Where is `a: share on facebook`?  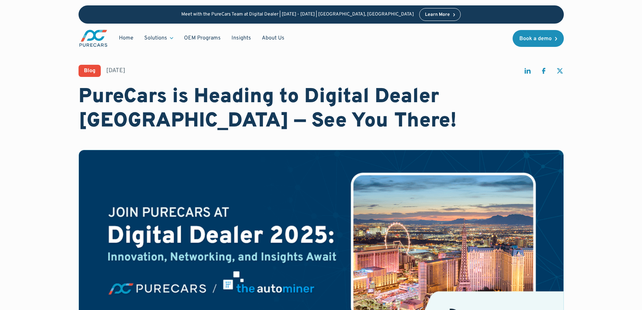
a: share on facebook is located at coordinates (544, 72).